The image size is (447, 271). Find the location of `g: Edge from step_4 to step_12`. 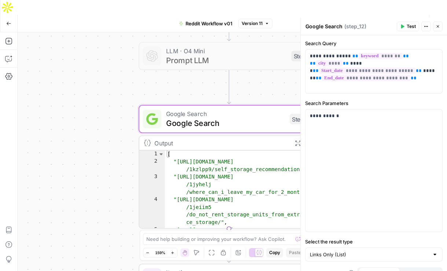

g: Edge from step_4 to step_12 is located at coordinates (229, 87).